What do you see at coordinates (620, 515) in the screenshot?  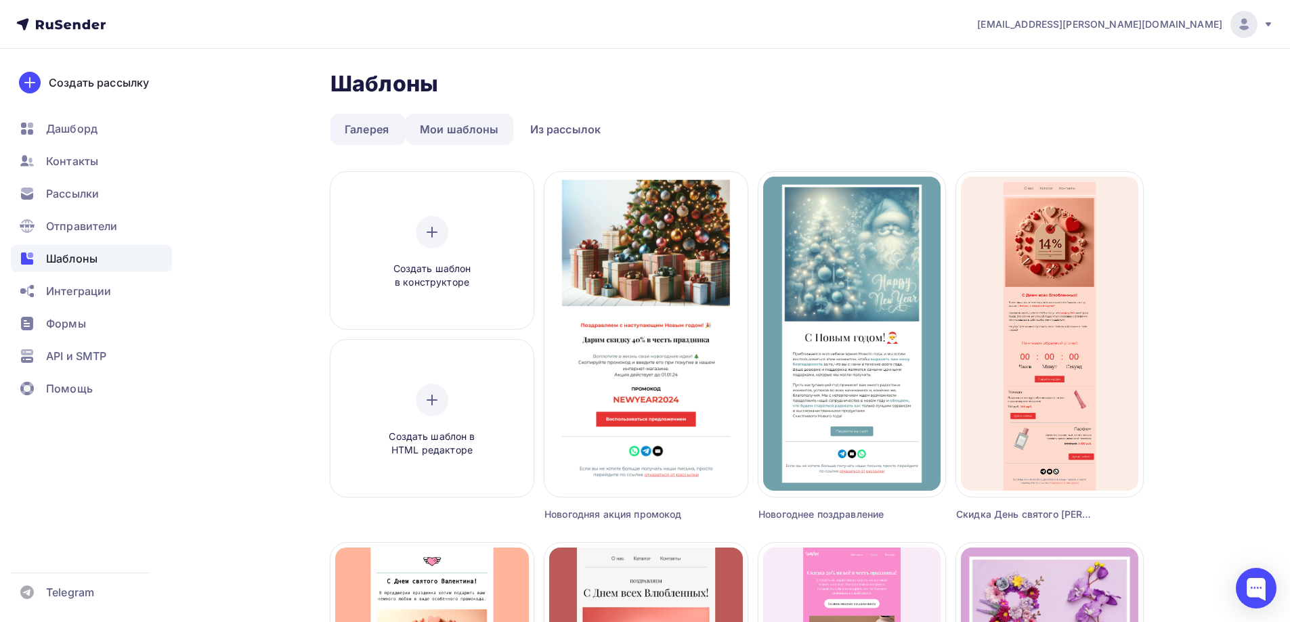 I see `div: Новогодняя акция промокод` at bounding box center [620, 515].